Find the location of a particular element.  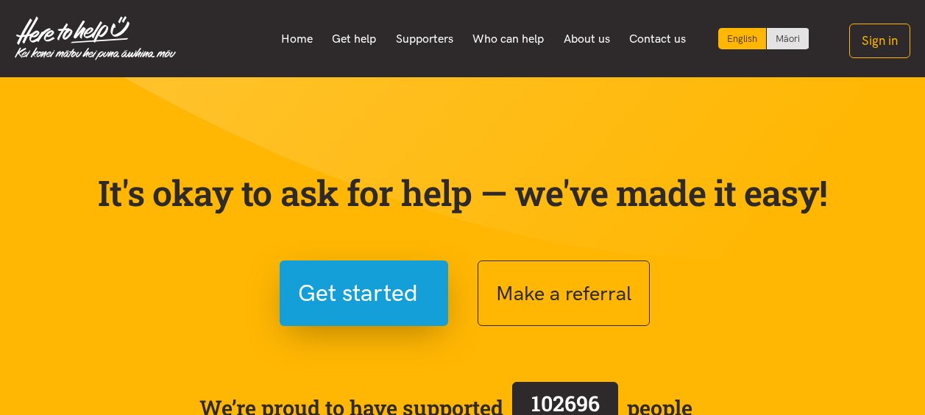

a: Home is located at coordinates (297, 39).